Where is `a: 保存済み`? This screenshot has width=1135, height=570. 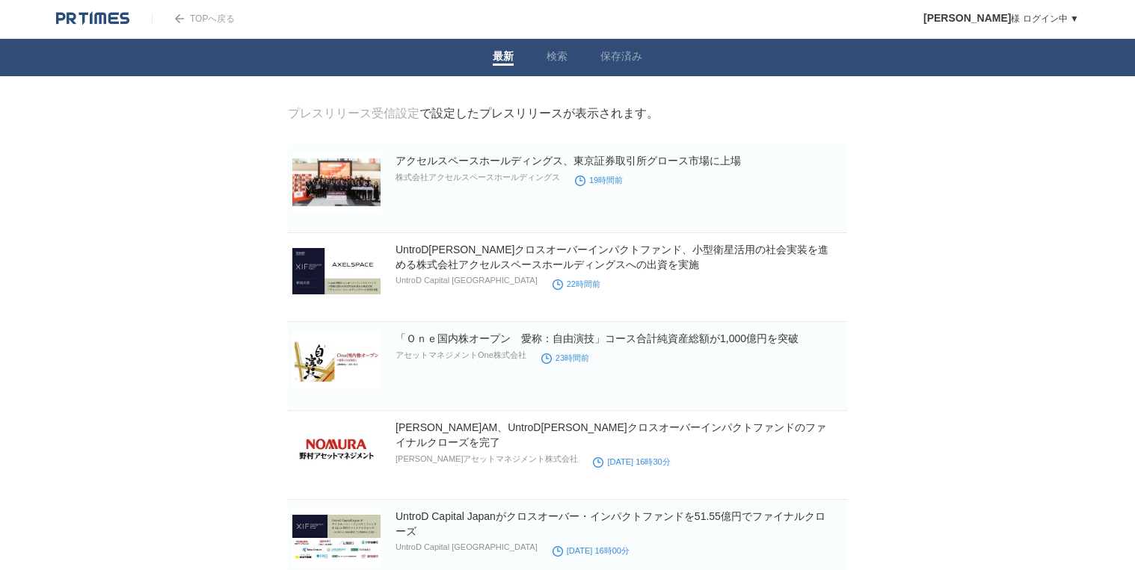 a: 保存済み is located at coordinates (621, 58).